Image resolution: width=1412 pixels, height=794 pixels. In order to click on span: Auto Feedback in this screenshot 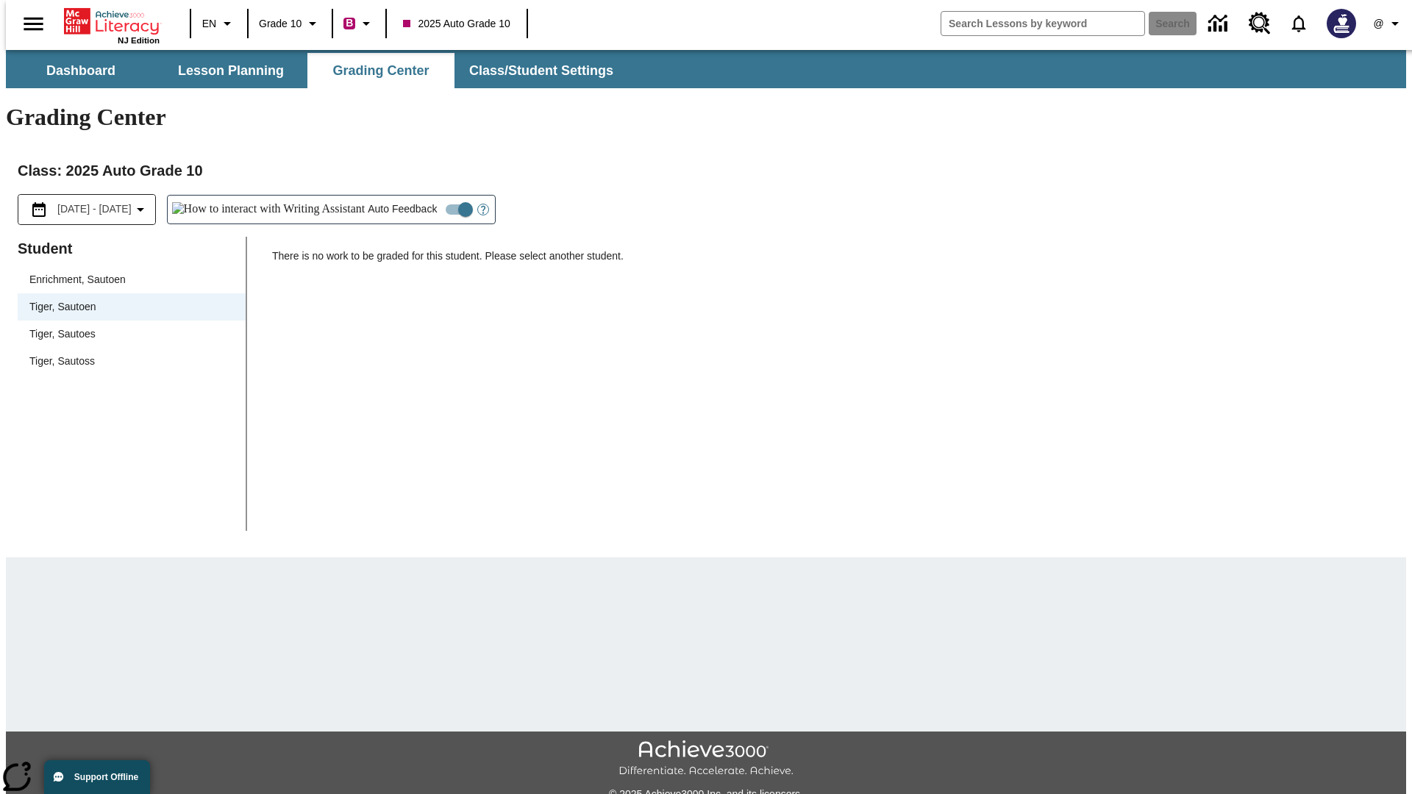, I will do `click(402, 209)`.